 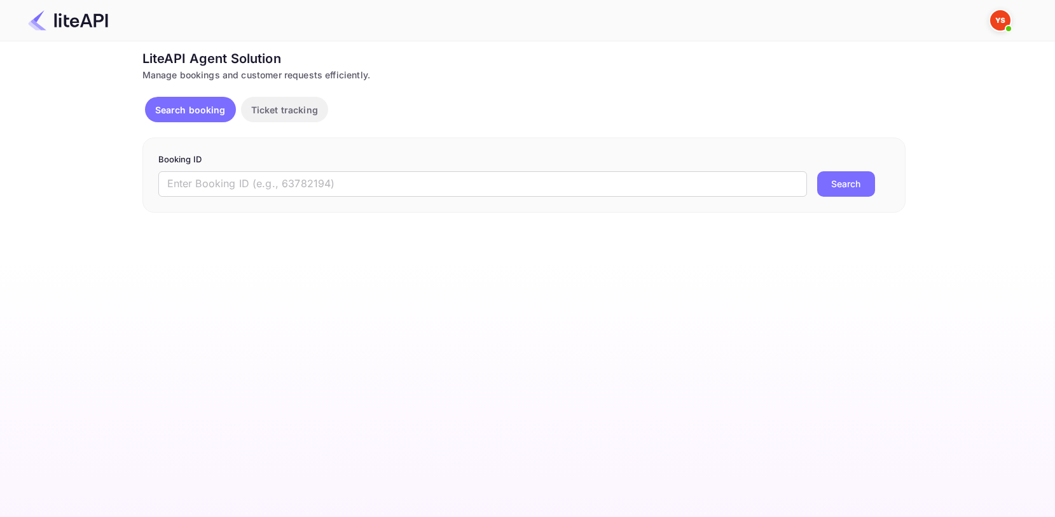 I want to click on img: Yandex Support, so click(x=1001, y=20).